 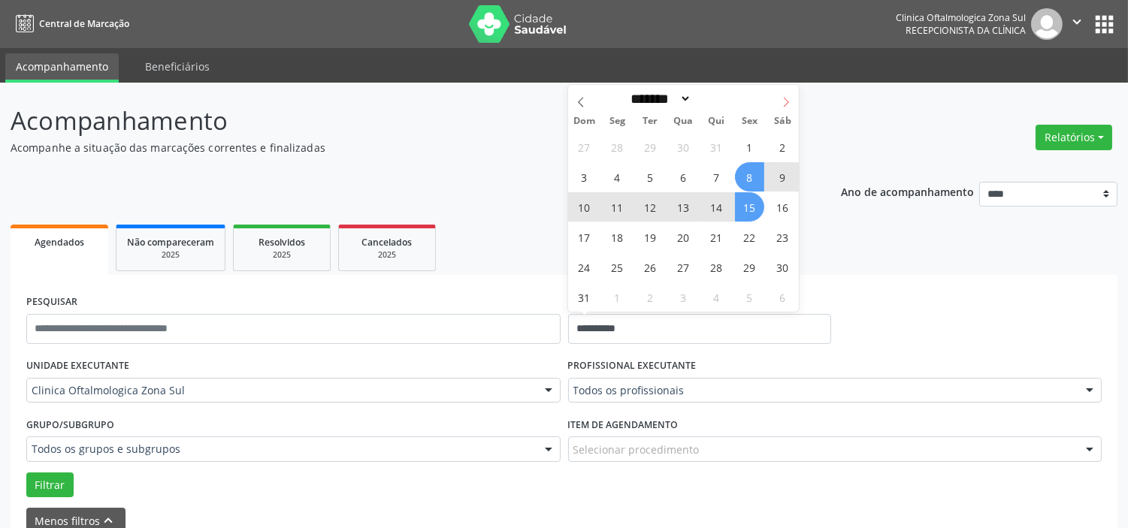 What do you see at coordinates (650, 297) in the screenshot?
I see `span: Setembro 2, 2025` at bounding box center [650, 297].